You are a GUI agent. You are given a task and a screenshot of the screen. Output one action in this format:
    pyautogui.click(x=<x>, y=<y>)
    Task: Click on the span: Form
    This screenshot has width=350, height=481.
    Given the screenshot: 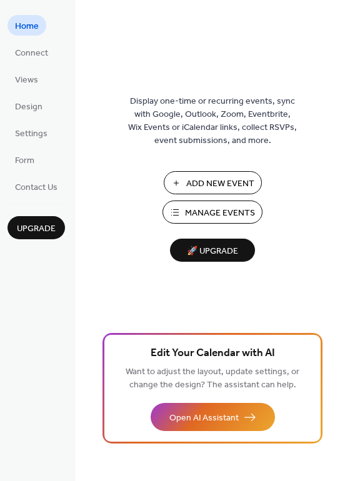 What is the action you would take?
    pyautogui.click(x=24, y=161)
    